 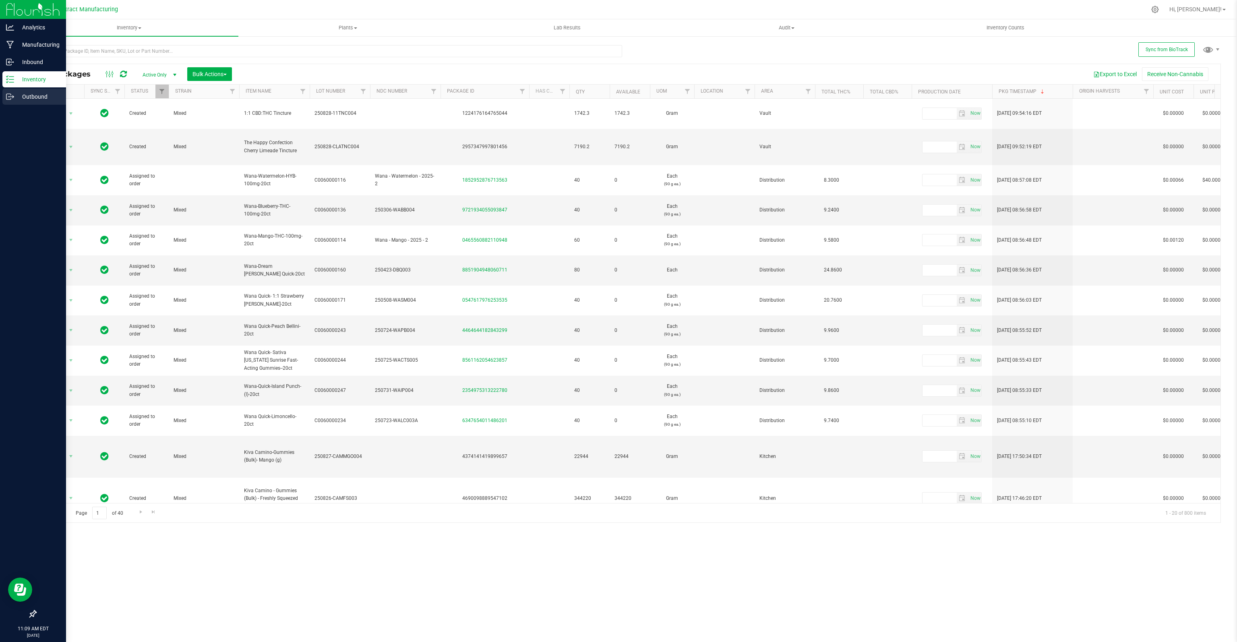 What do you see at coordinates (340, 270) in the screenshot?
I see `span: C0060000160` at bounding box center [340, 270].